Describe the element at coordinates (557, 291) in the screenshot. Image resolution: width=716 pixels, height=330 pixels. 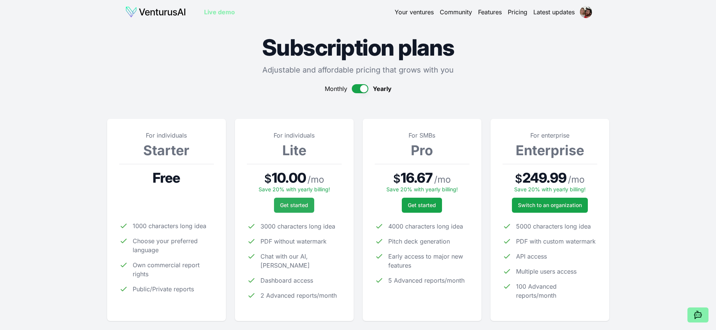
I see `span: 100 Advanced reports/month` at that location.